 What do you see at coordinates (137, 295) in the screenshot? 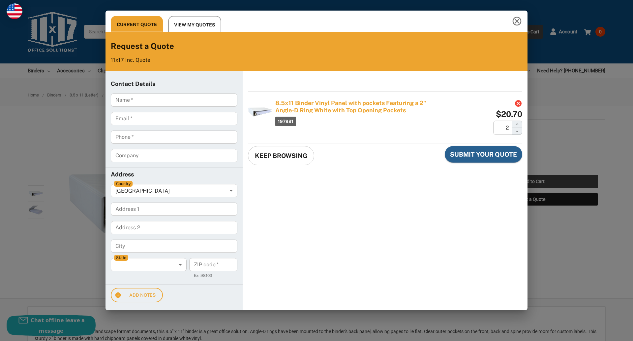
I see `button: Reveal the notes field` at bounding box center [137, 295].